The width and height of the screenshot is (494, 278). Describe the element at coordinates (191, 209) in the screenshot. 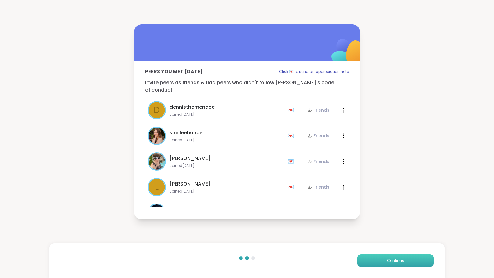

I see `span: QueenOfTheNight` at that location.